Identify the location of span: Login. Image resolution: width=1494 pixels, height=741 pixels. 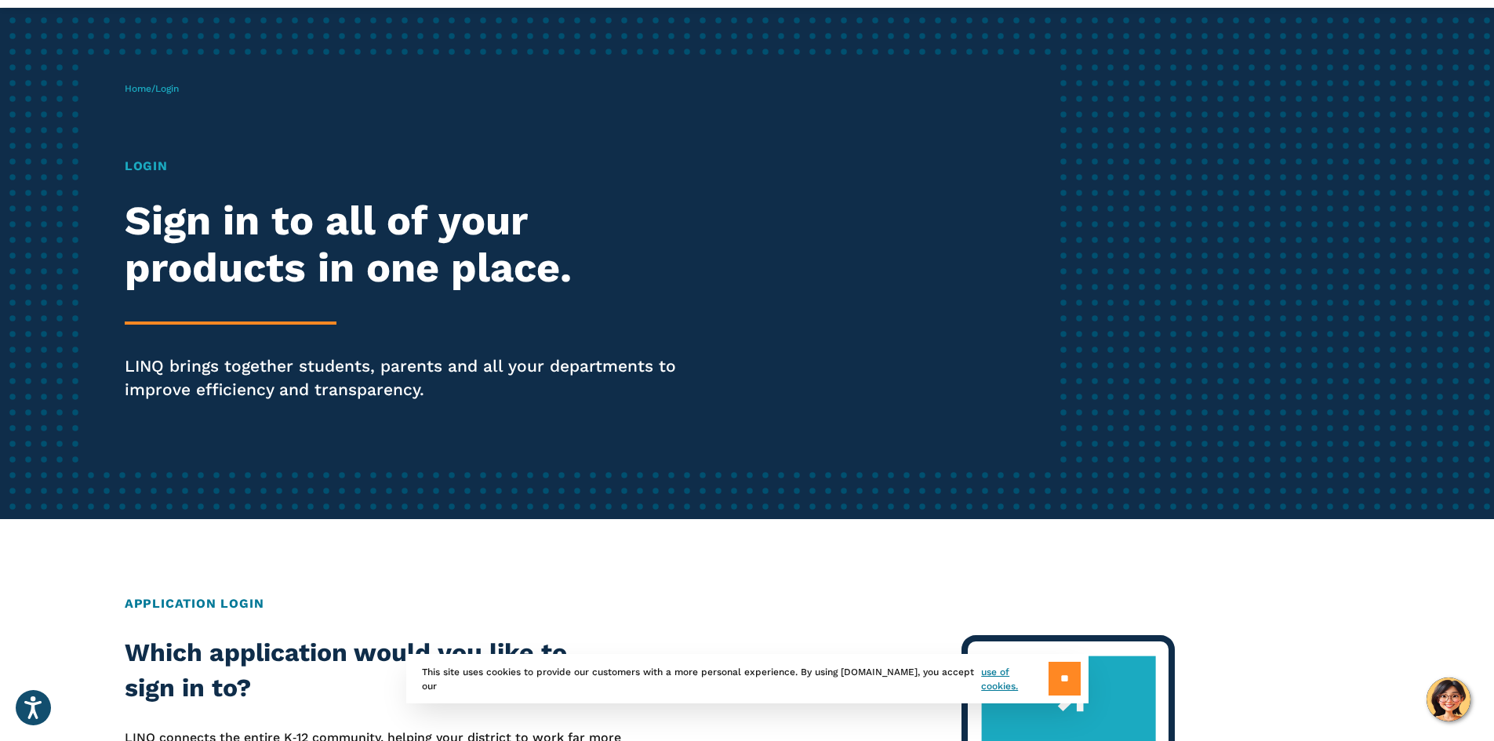
(167, 89).